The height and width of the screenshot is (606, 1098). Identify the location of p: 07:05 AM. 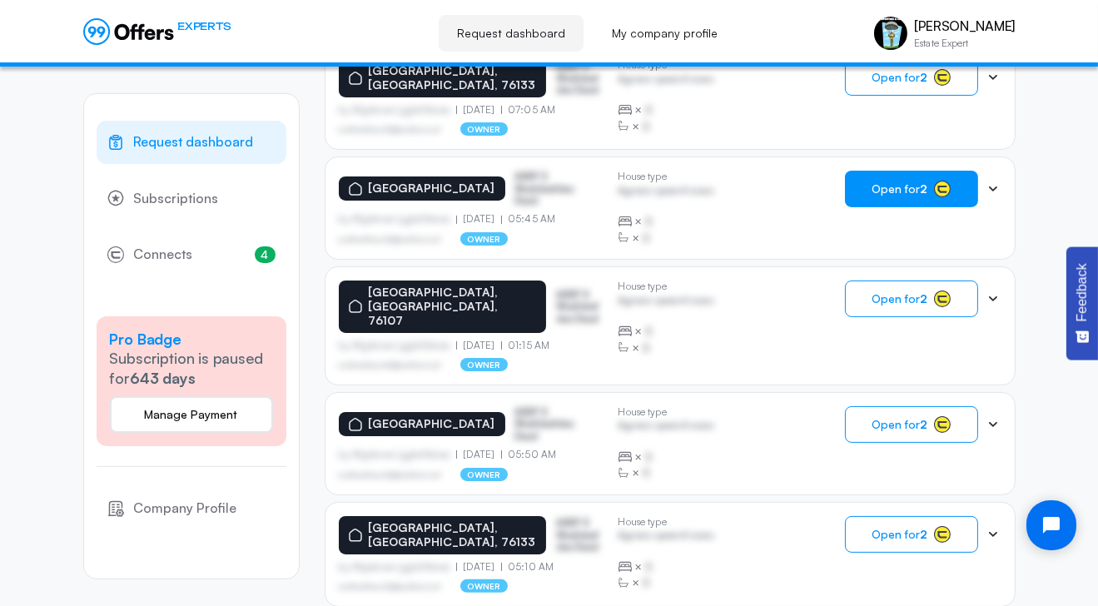
(528, 110).